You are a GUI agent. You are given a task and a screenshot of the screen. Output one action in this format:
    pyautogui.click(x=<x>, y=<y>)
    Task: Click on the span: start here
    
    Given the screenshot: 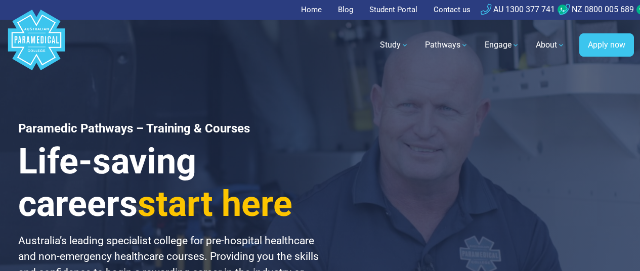 What is the action you would take?
    pyautogui.click(x=215, y=204)
    